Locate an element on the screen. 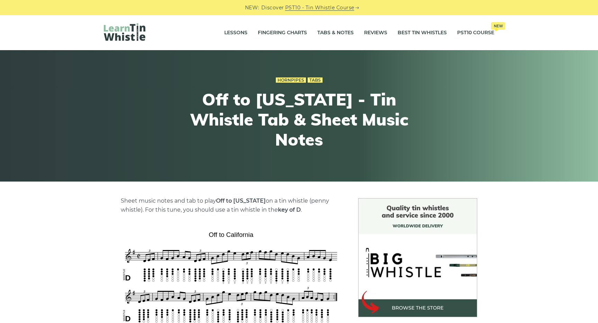 The width and height of the screenshot is (598, 323). a: Hornpipes is located at coordinates (291, 80).